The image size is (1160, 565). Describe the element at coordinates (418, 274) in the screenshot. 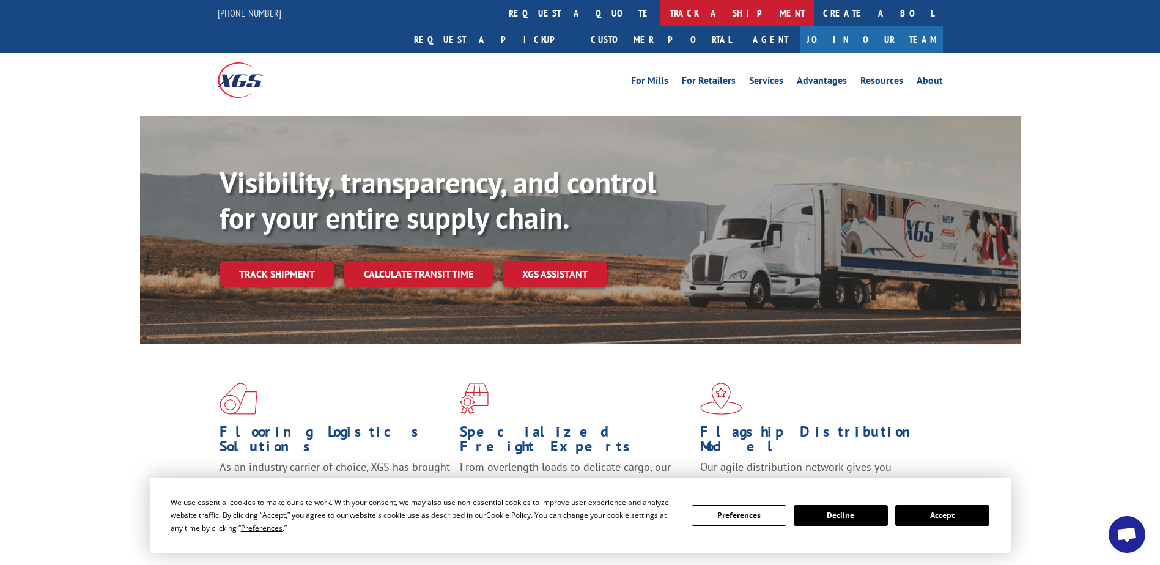

I see `a: Calculate transit time` at that location.